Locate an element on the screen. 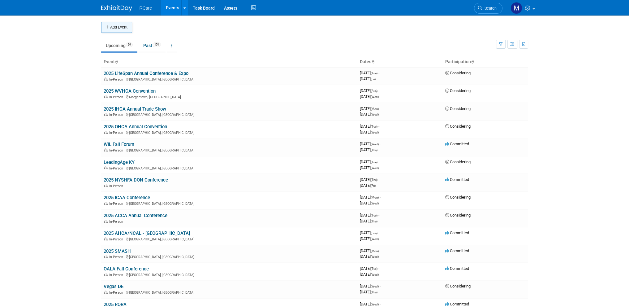  a: Sort by Event Name is located at coordinates (116, 62).